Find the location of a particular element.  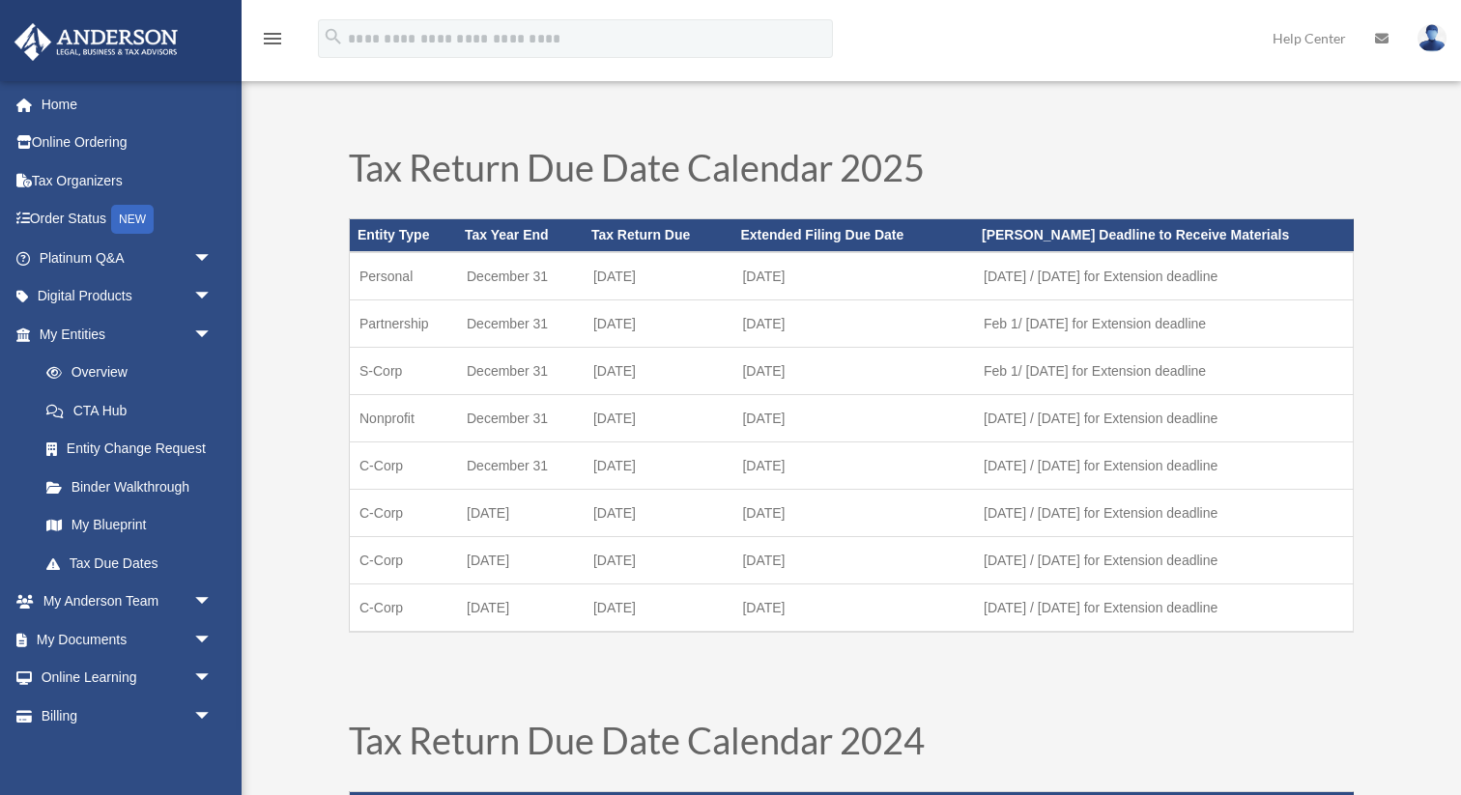

a: Platinum Q&Aarrow_drop_down is located at coordinates (128, 258).